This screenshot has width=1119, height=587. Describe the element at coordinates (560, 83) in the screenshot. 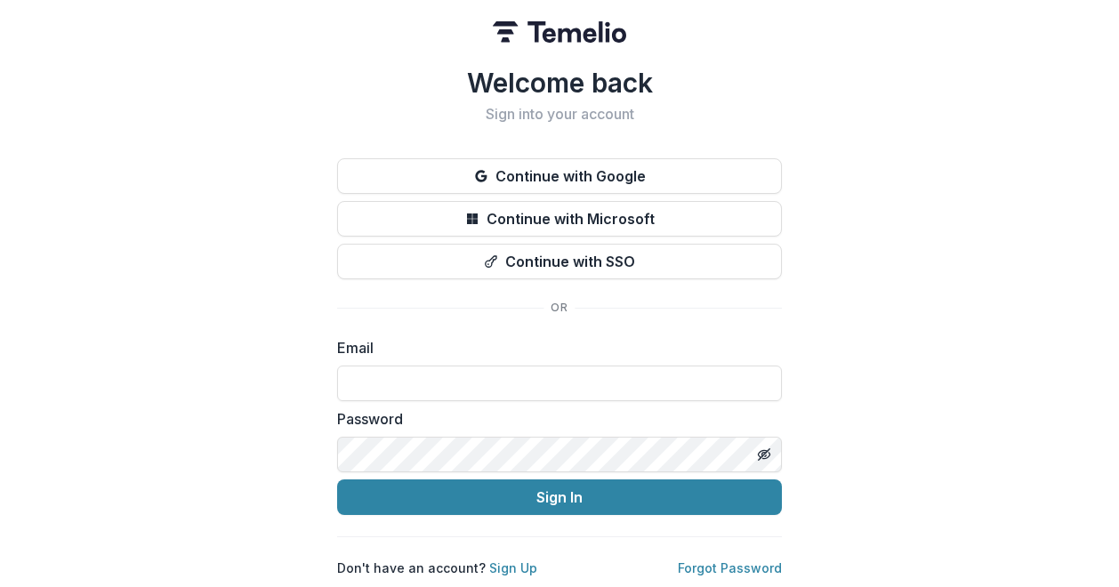

I see `h1: Welcome back` at that location.